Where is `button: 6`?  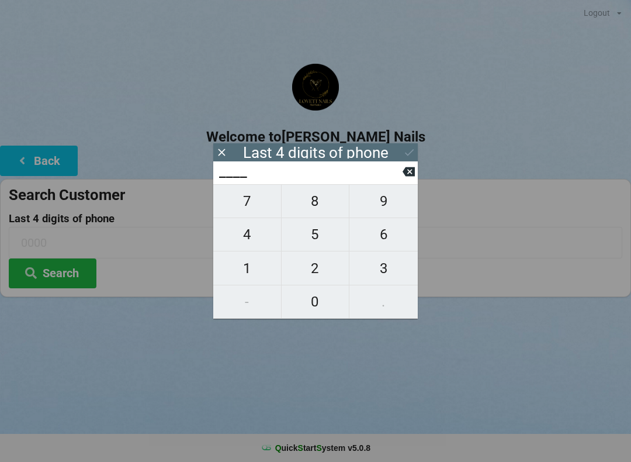
button: 6 is located at coordinates (383, 234).